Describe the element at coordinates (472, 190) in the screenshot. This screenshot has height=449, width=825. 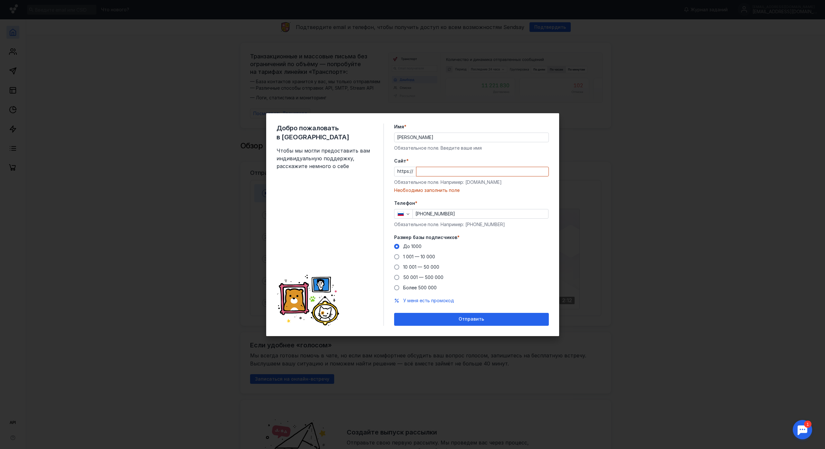
I see `div: Необходимо заполнить поле` at that location.